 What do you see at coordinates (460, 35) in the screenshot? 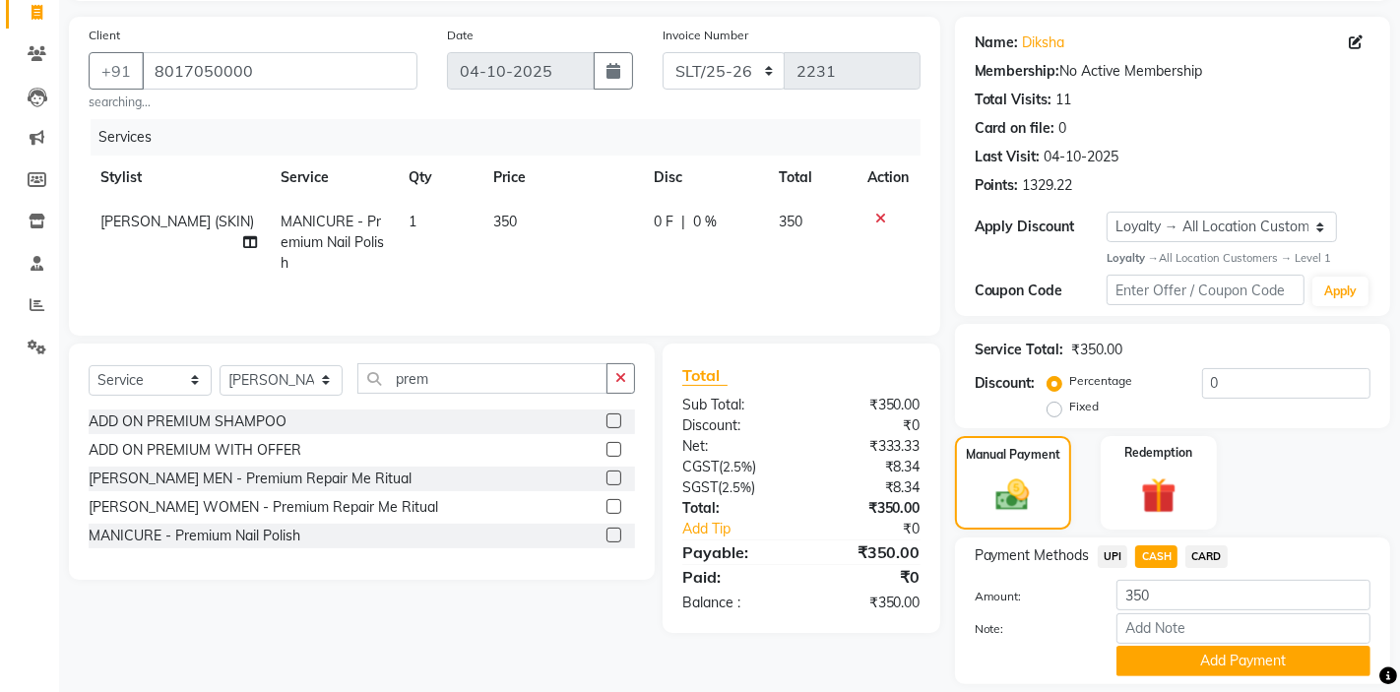
I see `label: Date` at bounding box center [460, 35].